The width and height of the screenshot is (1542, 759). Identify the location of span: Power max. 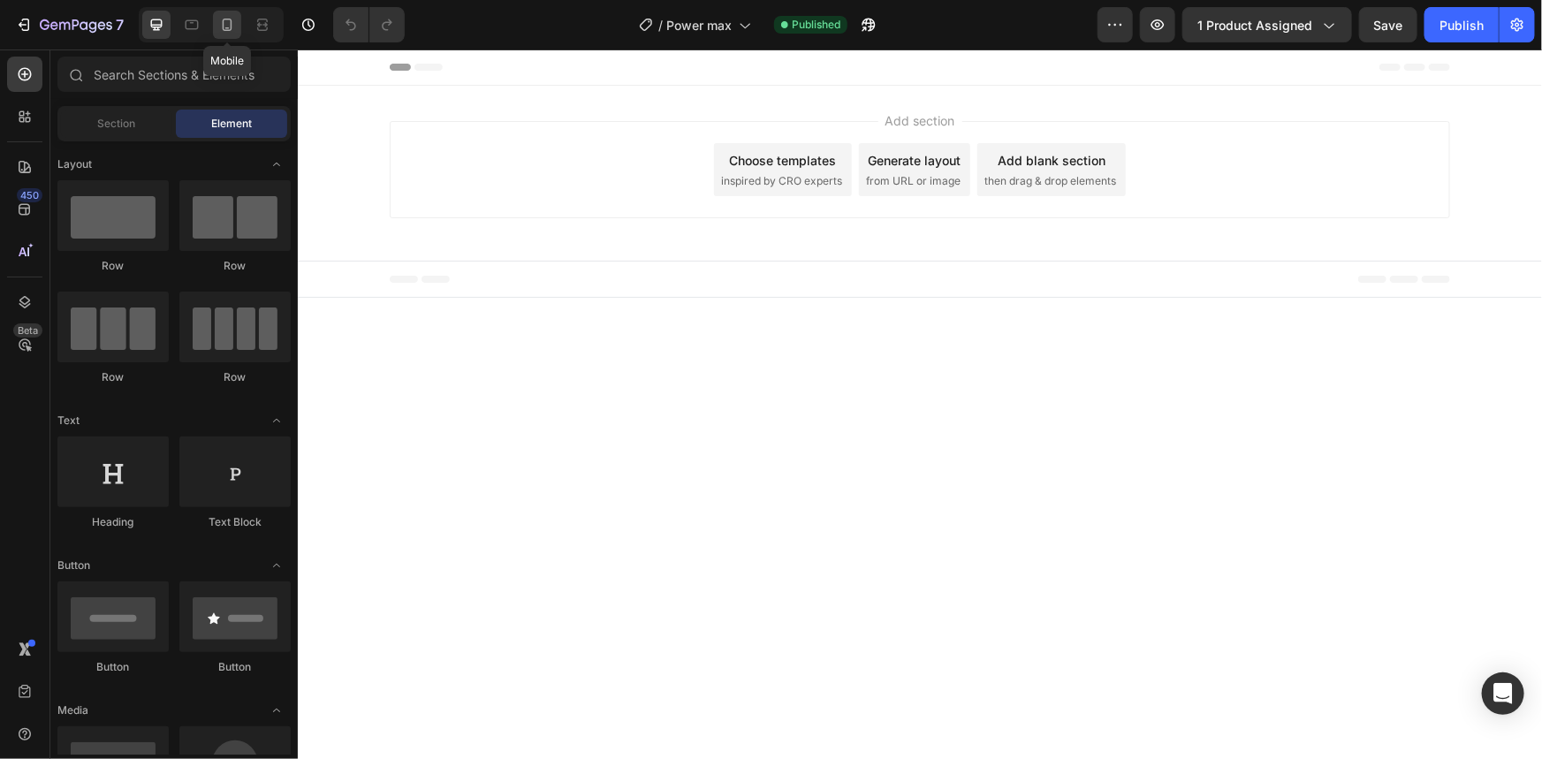
(699, 25).